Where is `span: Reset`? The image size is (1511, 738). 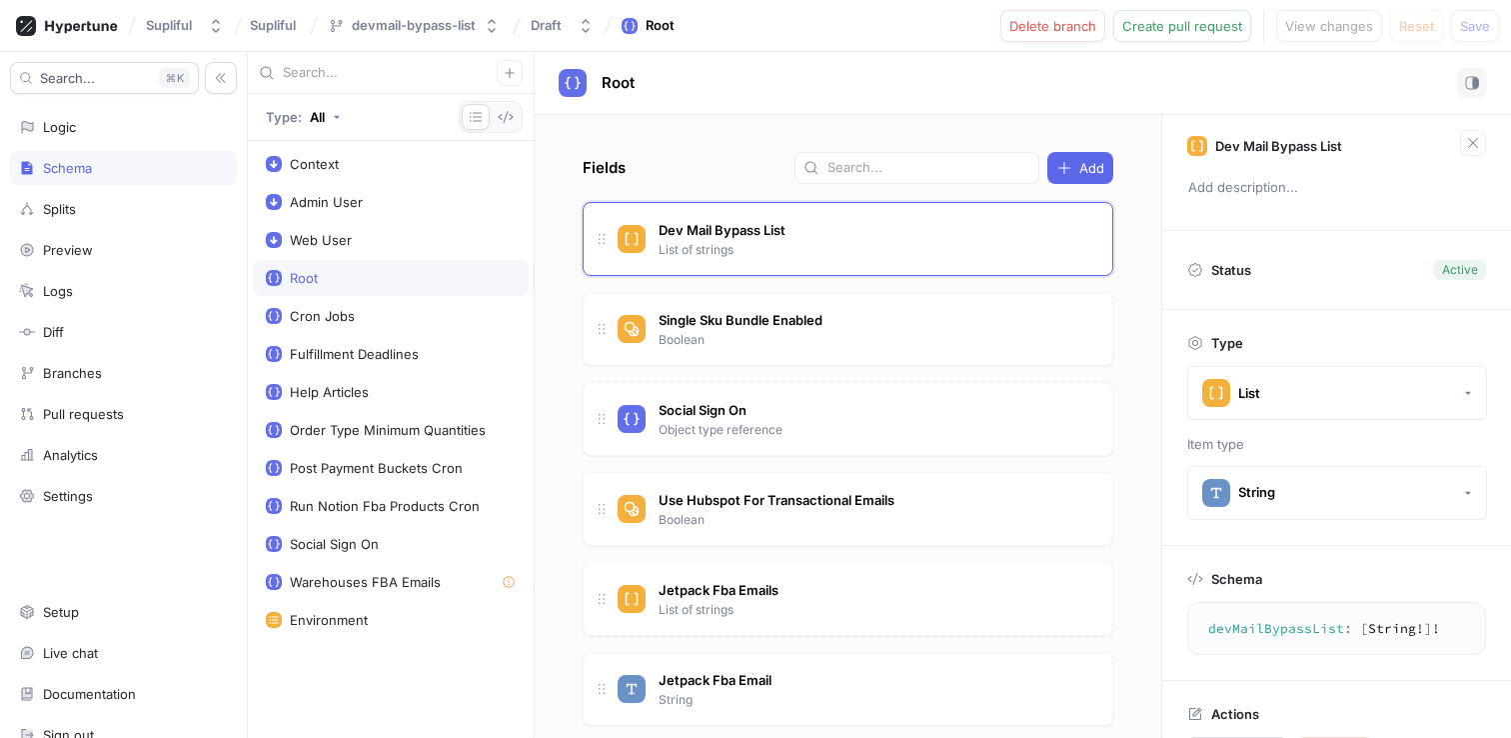
span: Reset is located at coordinates (1416, 26).